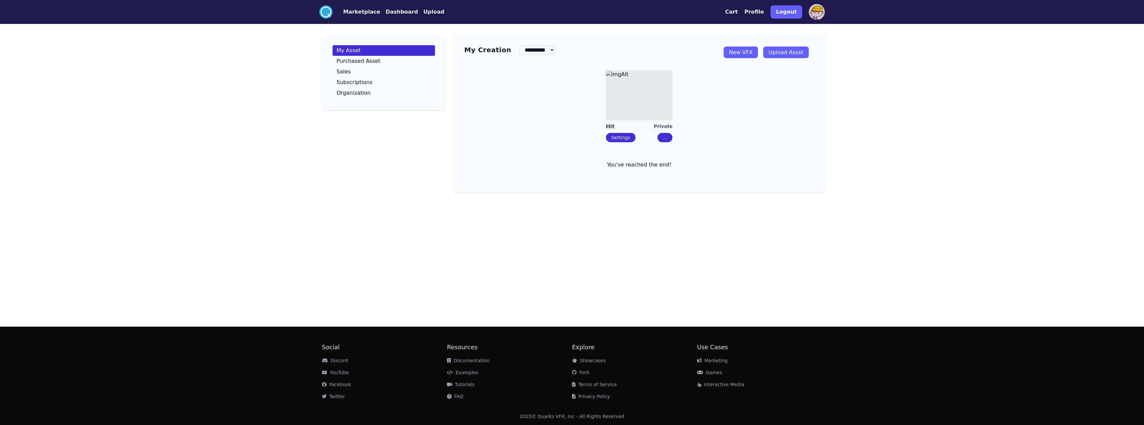  What do you see at coordinates (594, 385) in the screenshot?
I see `a: Terms of Service` at bounding box center [594, 385].